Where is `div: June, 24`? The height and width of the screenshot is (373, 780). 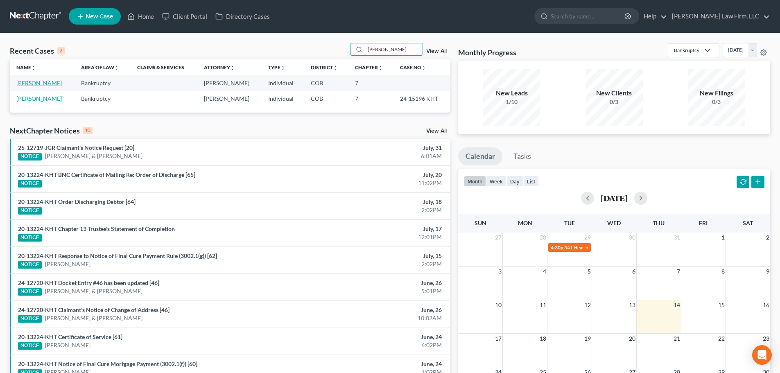 div: June, 24 is located at coordinates (374, 337).